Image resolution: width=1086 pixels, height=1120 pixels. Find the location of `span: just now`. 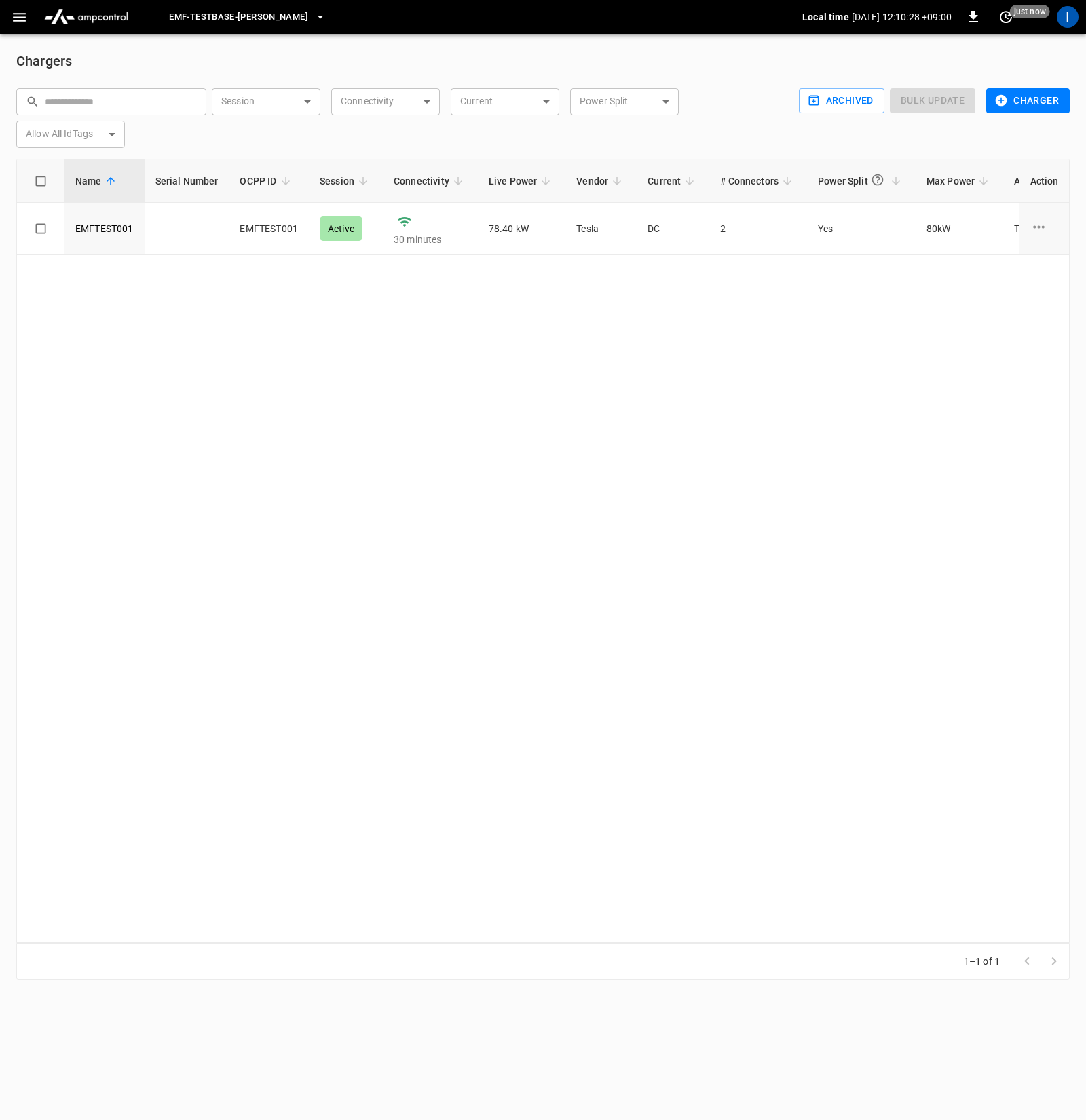

span: just now is located at coordinates (1029, 12).